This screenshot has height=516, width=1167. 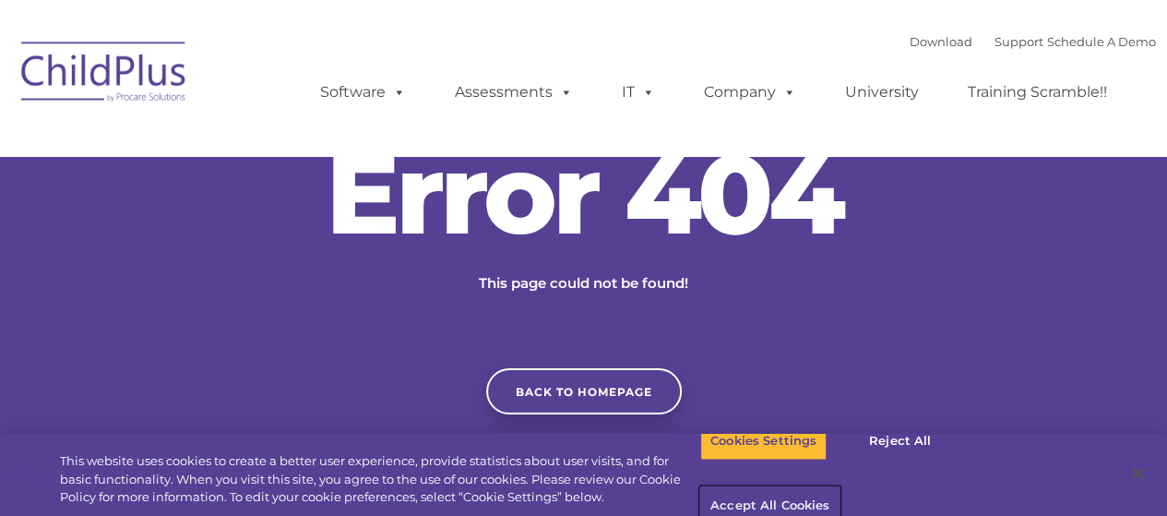 What do you see at coordinates (1137, 473) in the screenshot?
I see `button: Close` at bounding box center [1137, 473].